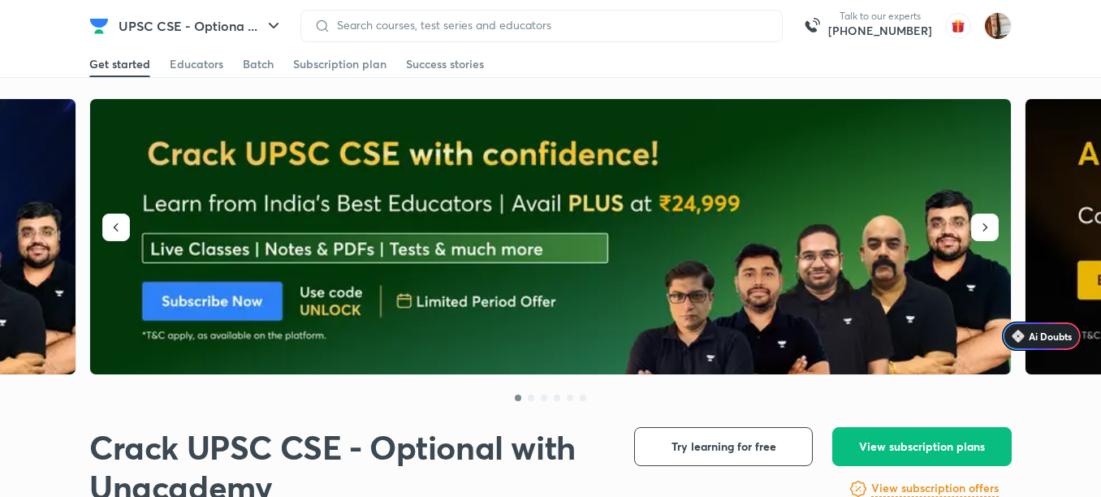  I want to click on span: View subscription plans, so click(922, 447).